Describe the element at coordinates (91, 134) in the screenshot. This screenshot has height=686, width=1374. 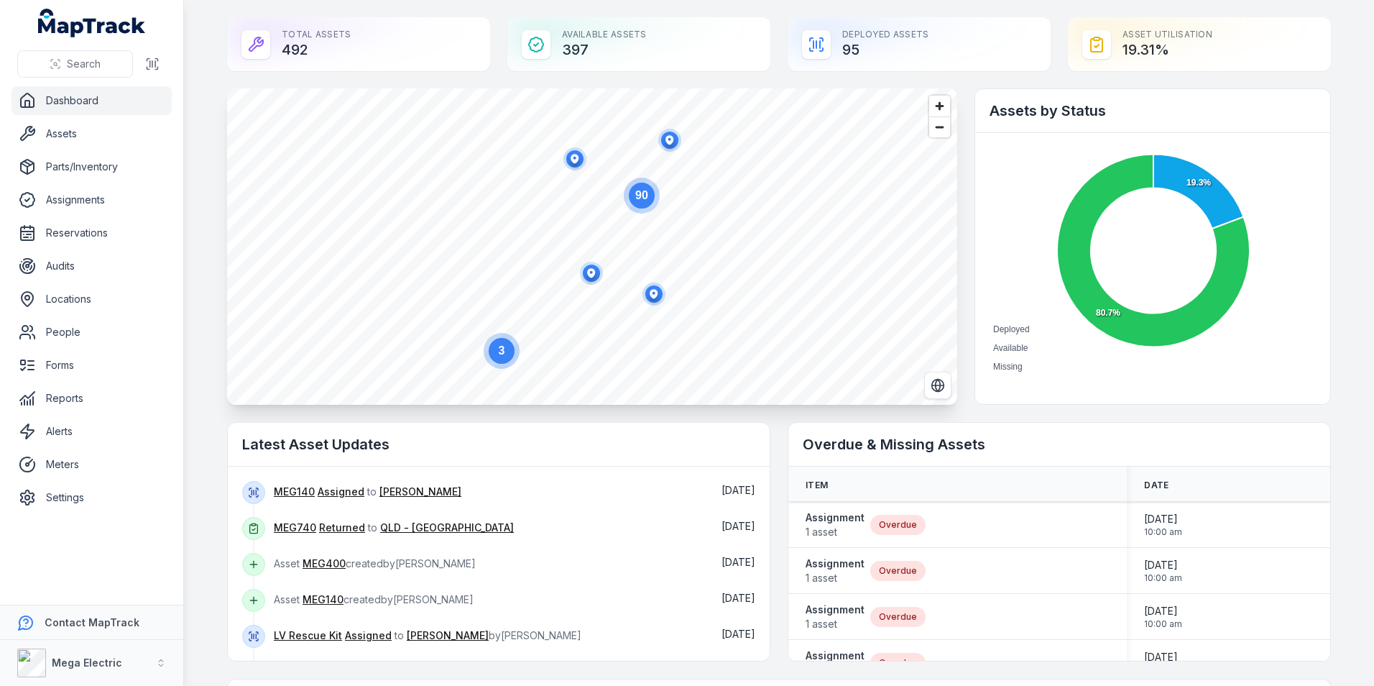
I see `a: Assets` at that location.